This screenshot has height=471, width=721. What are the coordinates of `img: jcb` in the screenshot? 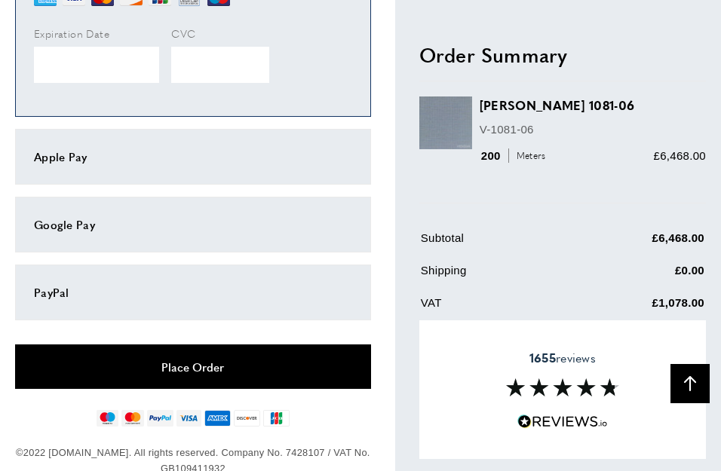 It's located at (276, 419).